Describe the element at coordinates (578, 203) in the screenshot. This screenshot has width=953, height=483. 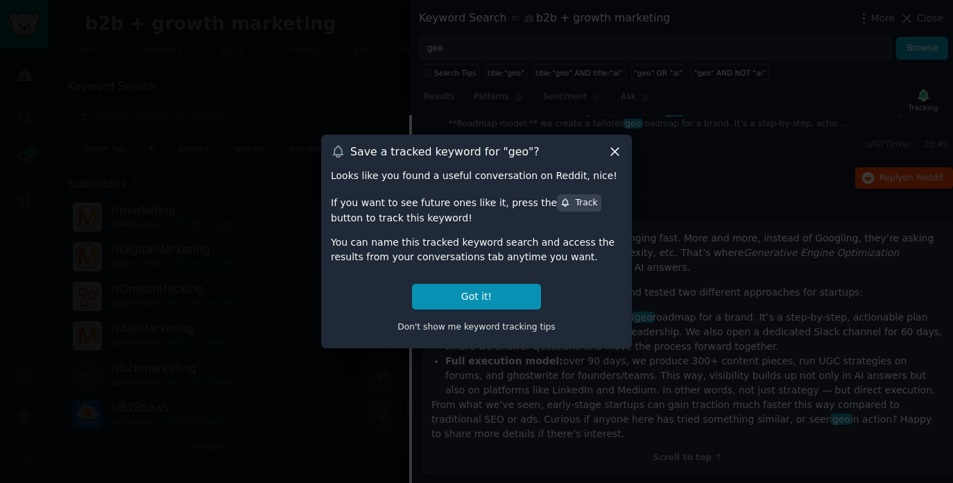
I see `div: Track` at that location.